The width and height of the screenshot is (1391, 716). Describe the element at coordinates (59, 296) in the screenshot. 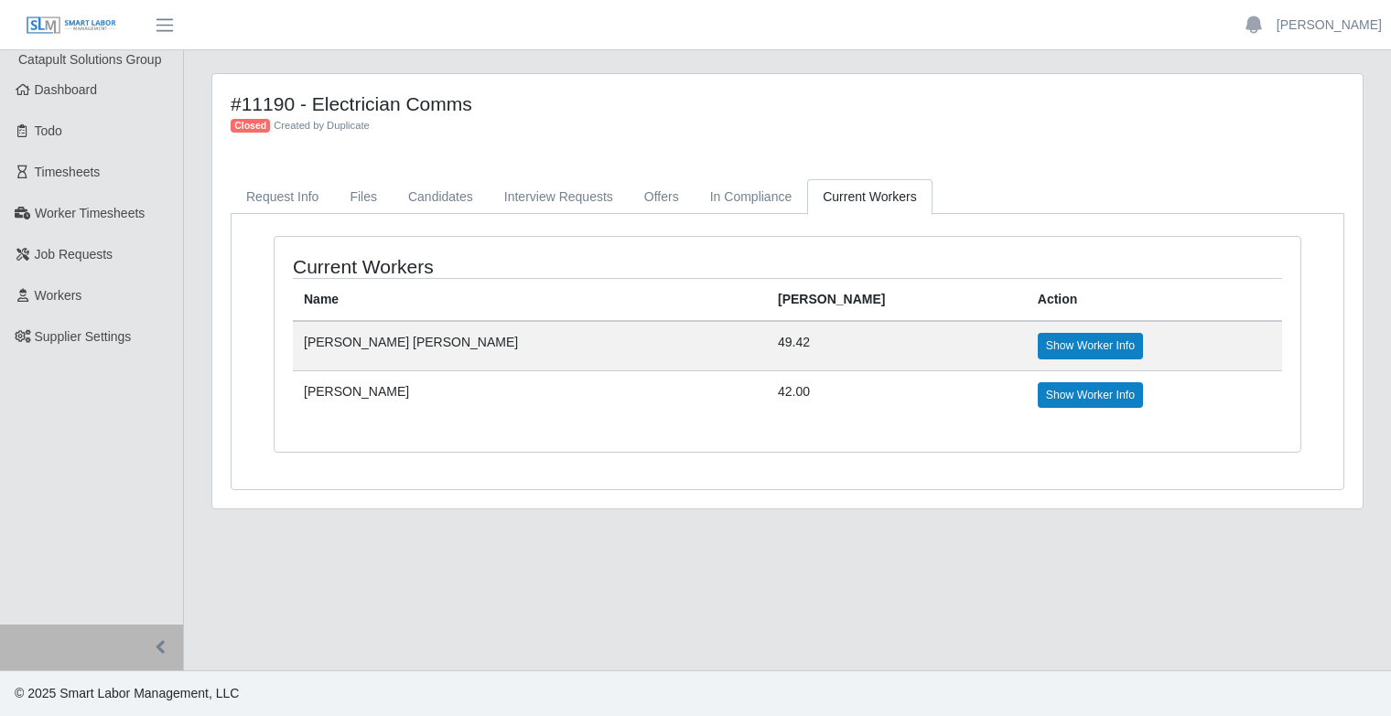

I see `span: Workers` at that location.